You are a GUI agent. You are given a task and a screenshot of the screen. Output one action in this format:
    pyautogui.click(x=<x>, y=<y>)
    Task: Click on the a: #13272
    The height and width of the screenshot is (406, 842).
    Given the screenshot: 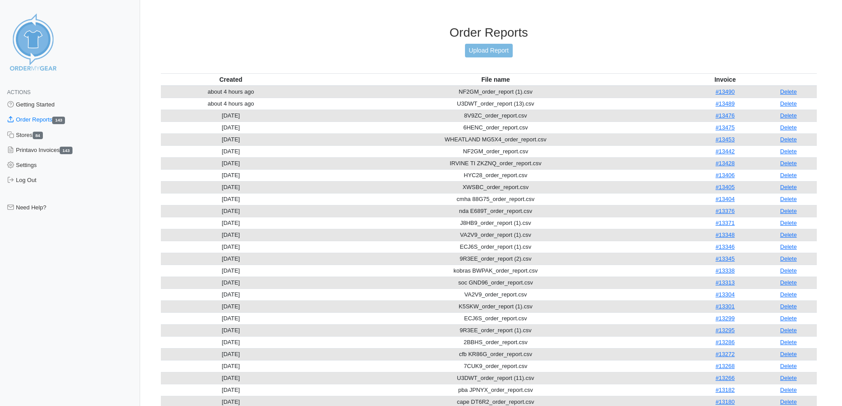 What is the action you would take?
    pyautogui.click(x=725, y=354)
    